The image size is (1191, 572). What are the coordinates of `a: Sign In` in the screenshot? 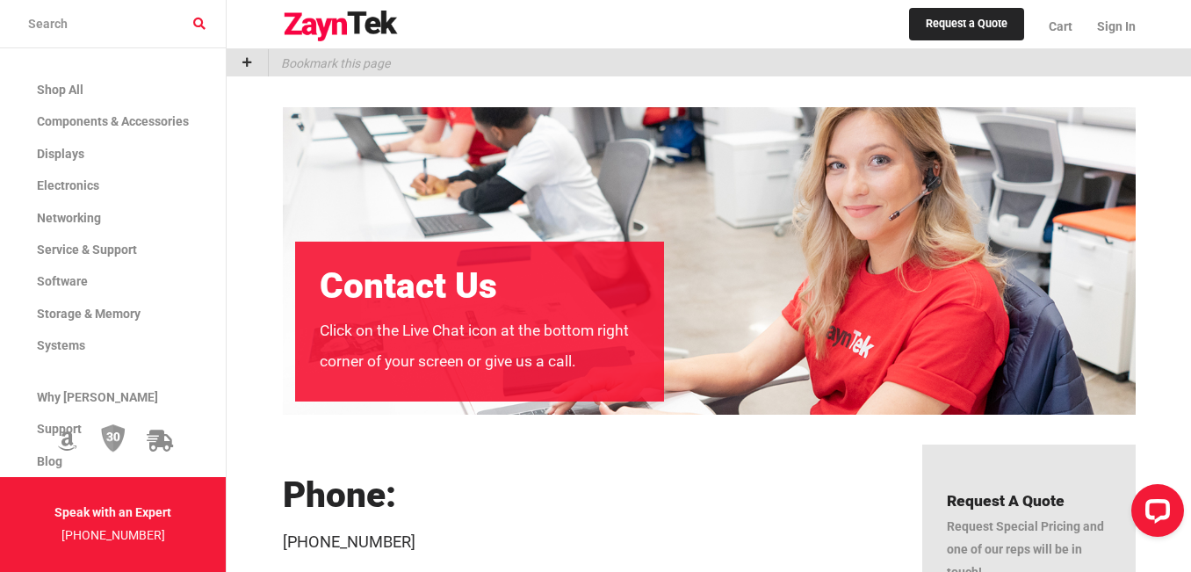 It's located at (1110, 26).